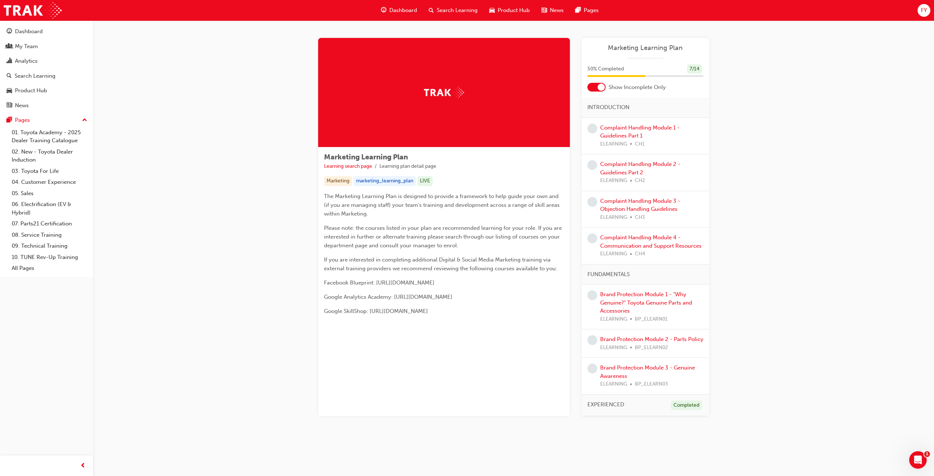 Image resolution: width=934 pixels, height=476 pixels. Describe the element at coordinates (85, 120) in the screenshot. I see `span: up-icon` at that location.